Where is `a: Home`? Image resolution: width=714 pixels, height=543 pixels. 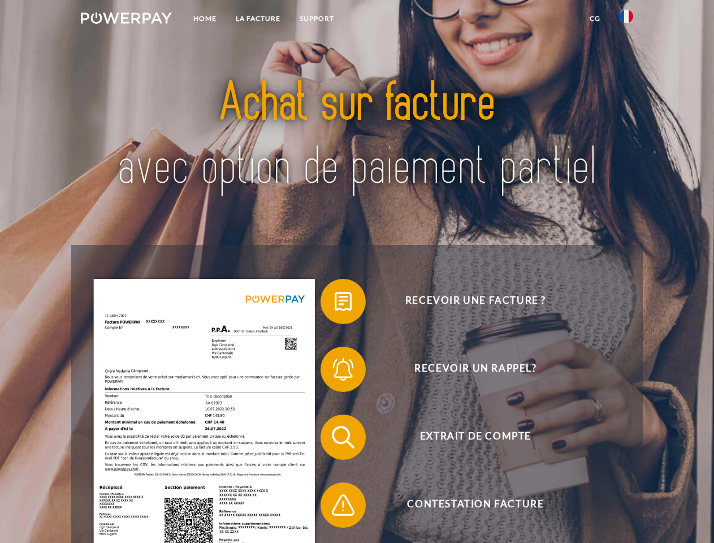 a: Home is located at coordinates (205, 19).